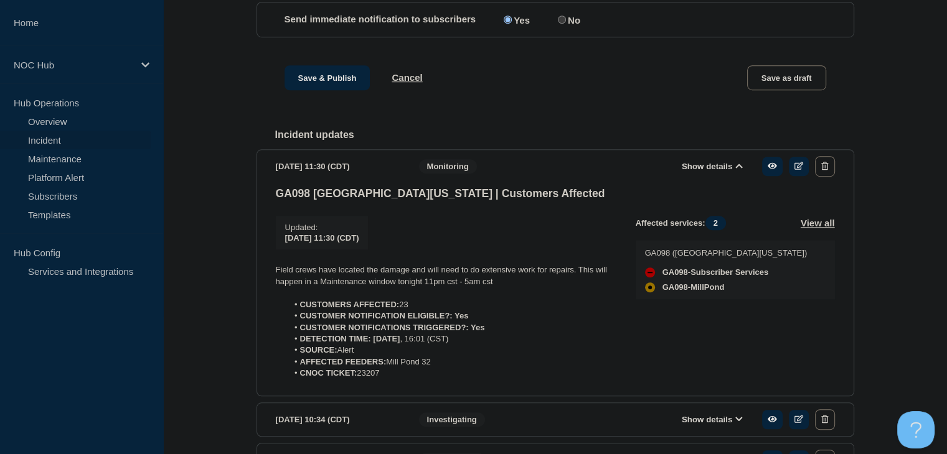  What do you see at coordinates (561, 19) in the screenshot?
I see `input: No` at bounding box center [561, 19].